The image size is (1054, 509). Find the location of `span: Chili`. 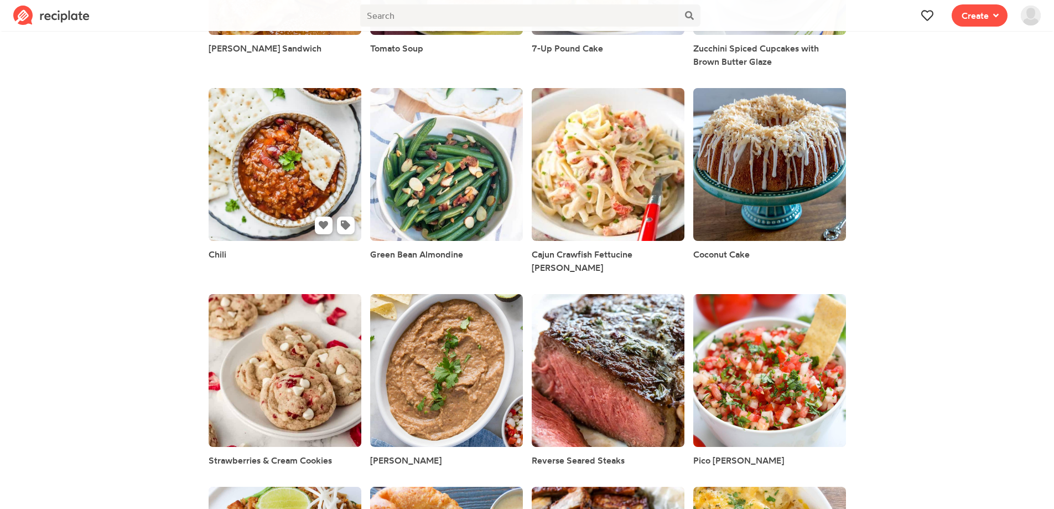

span: Chili is located at coordinates (217, 254).